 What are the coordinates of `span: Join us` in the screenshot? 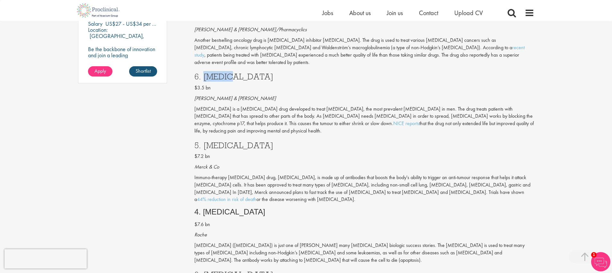 It's located at (395, 13).